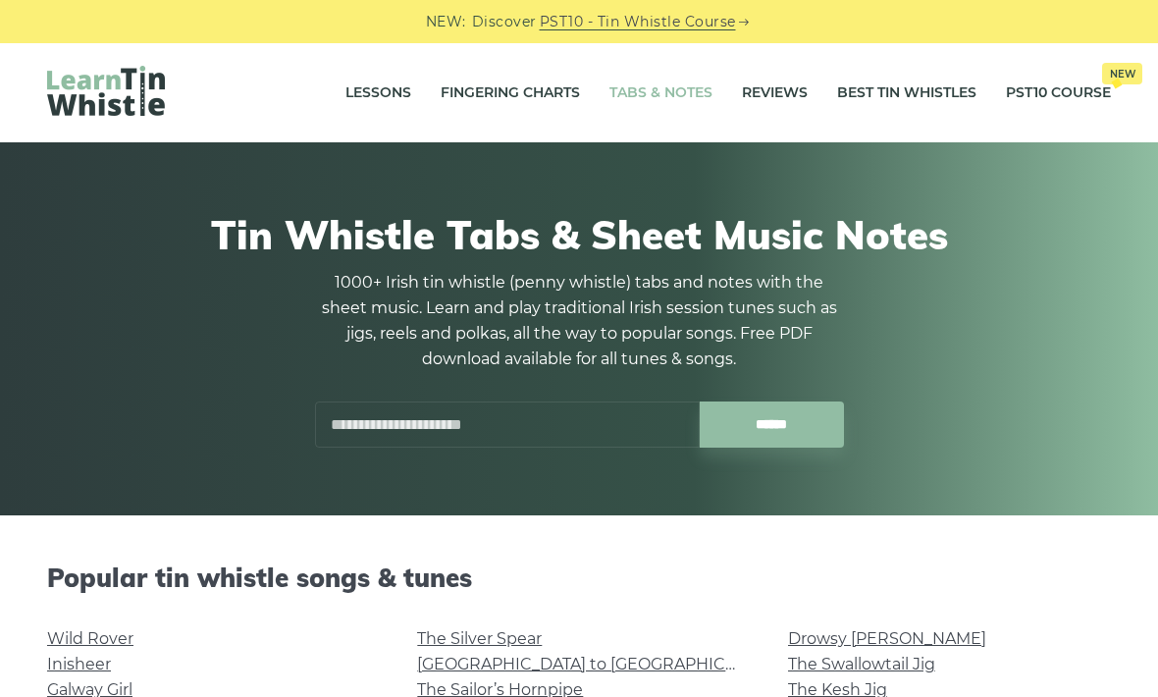 Image resolution: width=1158 pixels, height=697 pixels. What do you see at coordinates (90, 638) in the screenshot?
I see `a: Wild Rover` at bounding box center [90, 638].